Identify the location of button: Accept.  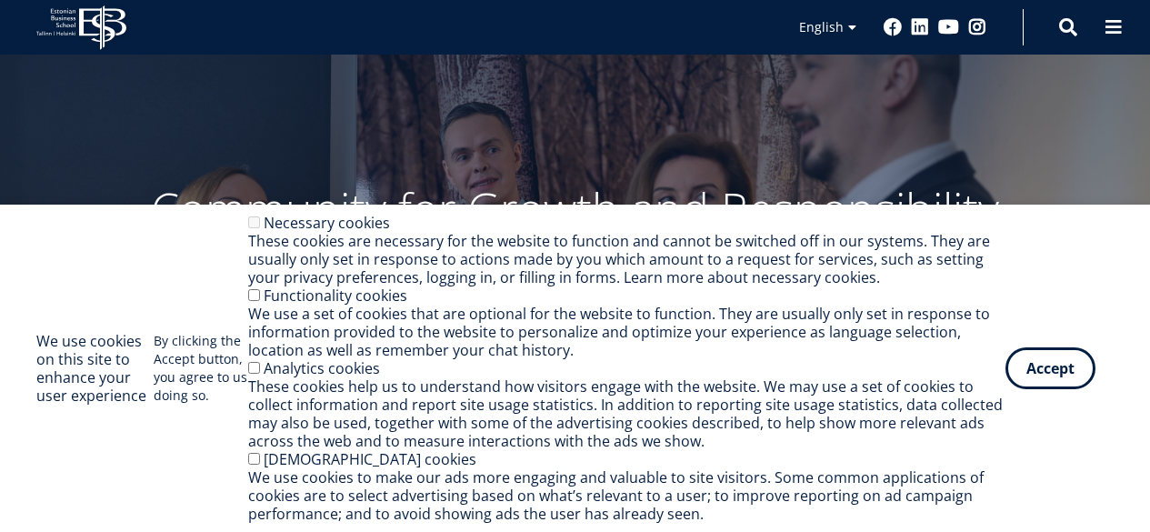
(1050, 368).